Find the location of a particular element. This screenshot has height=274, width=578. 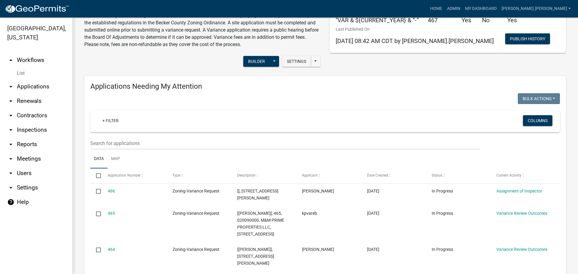

button: Publish History is located at coordinates (528, 39).